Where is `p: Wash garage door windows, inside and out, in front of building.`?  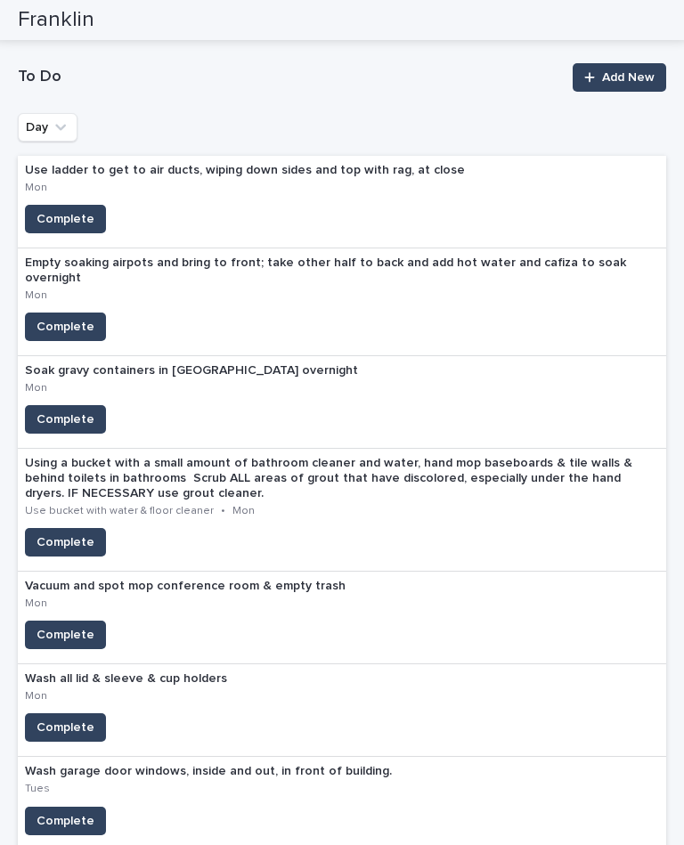 p: Wash garage door windows, inside and out, in front of building. is located at coordinates (221, 771).